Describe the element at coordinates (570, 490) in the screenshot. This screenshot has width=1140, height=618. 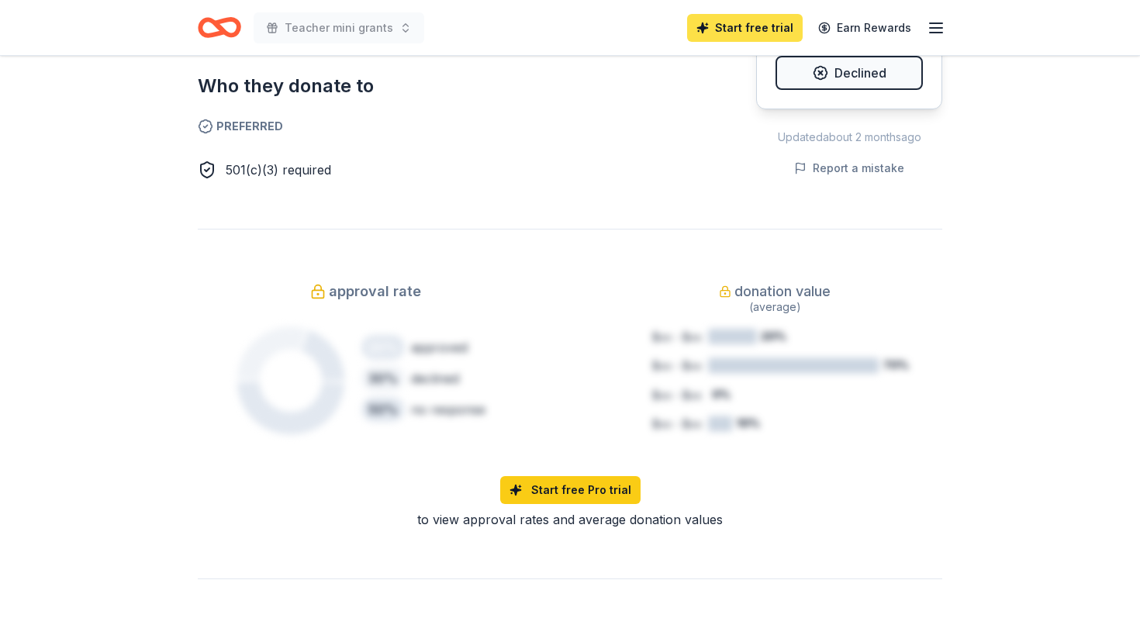
I see `a: Start free Pro trial` at that location.